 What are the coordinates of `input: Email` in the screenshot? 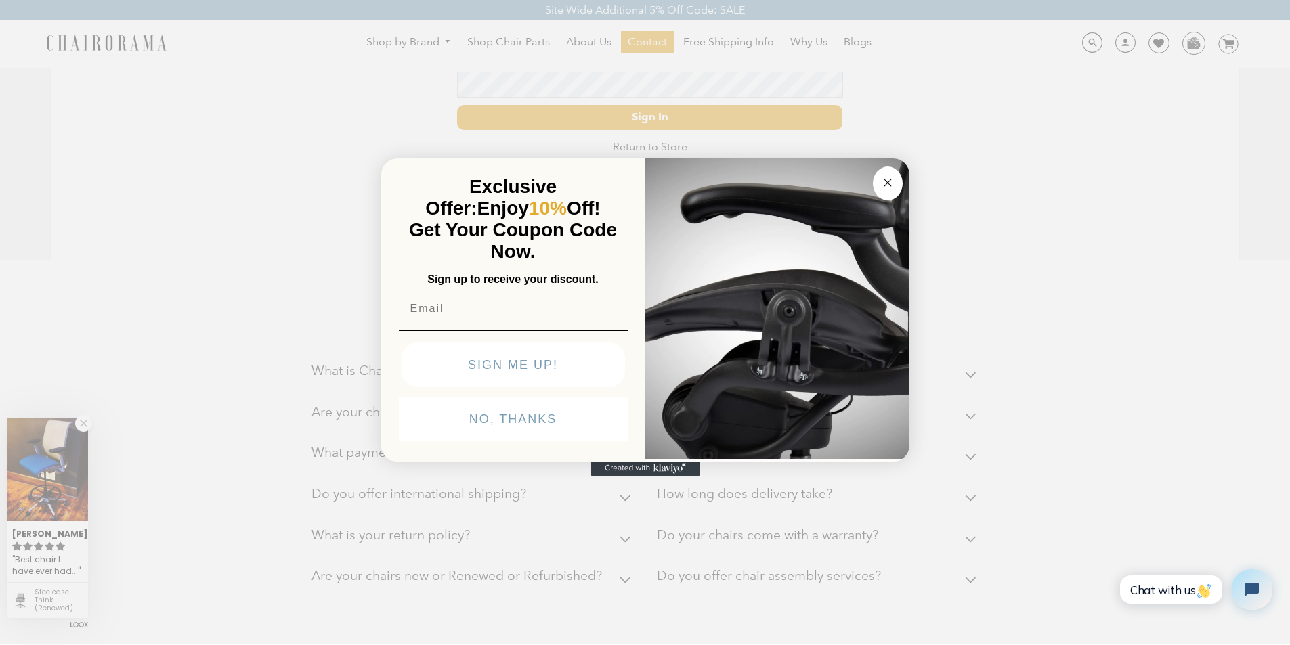 It's located at (513, 309).